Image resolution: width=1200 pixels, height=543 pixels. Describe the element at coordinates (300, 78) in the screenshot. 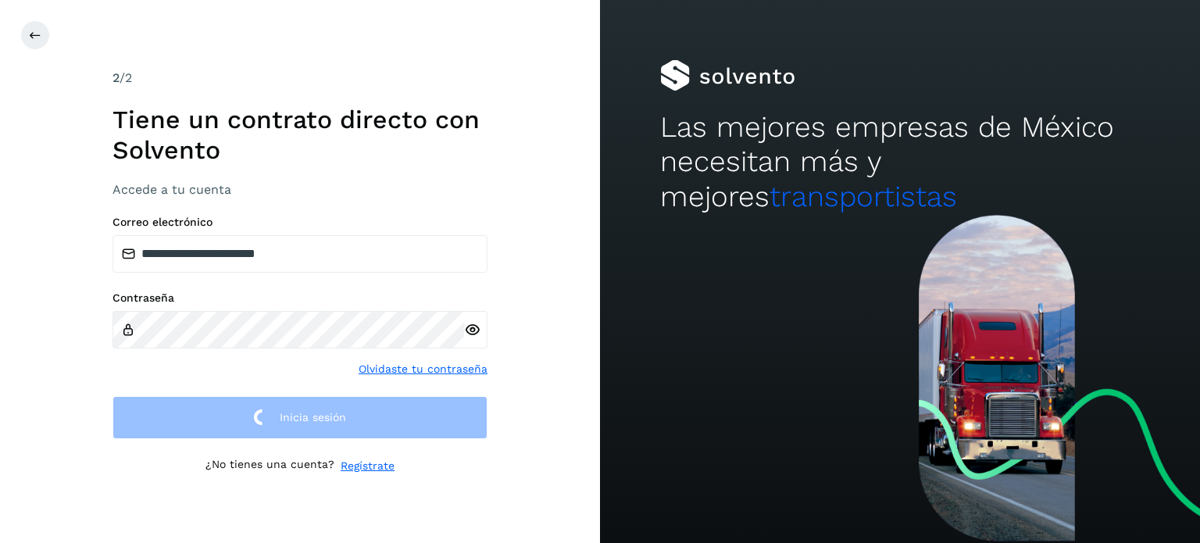

I see `div: /2` at that location.